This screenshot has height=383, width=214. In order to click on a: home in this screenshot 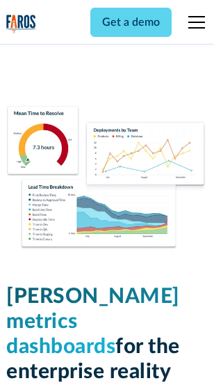, I will do `click(21, 24)`.